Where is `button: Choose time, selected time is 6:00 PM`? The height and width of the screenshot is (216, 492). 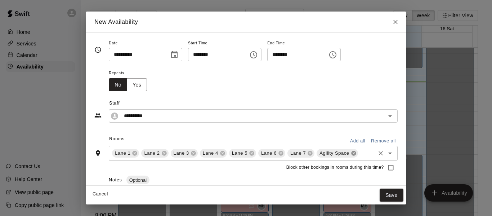 button: Choose time, selected time is 6:00 PM is located at coordinates (333, 55).